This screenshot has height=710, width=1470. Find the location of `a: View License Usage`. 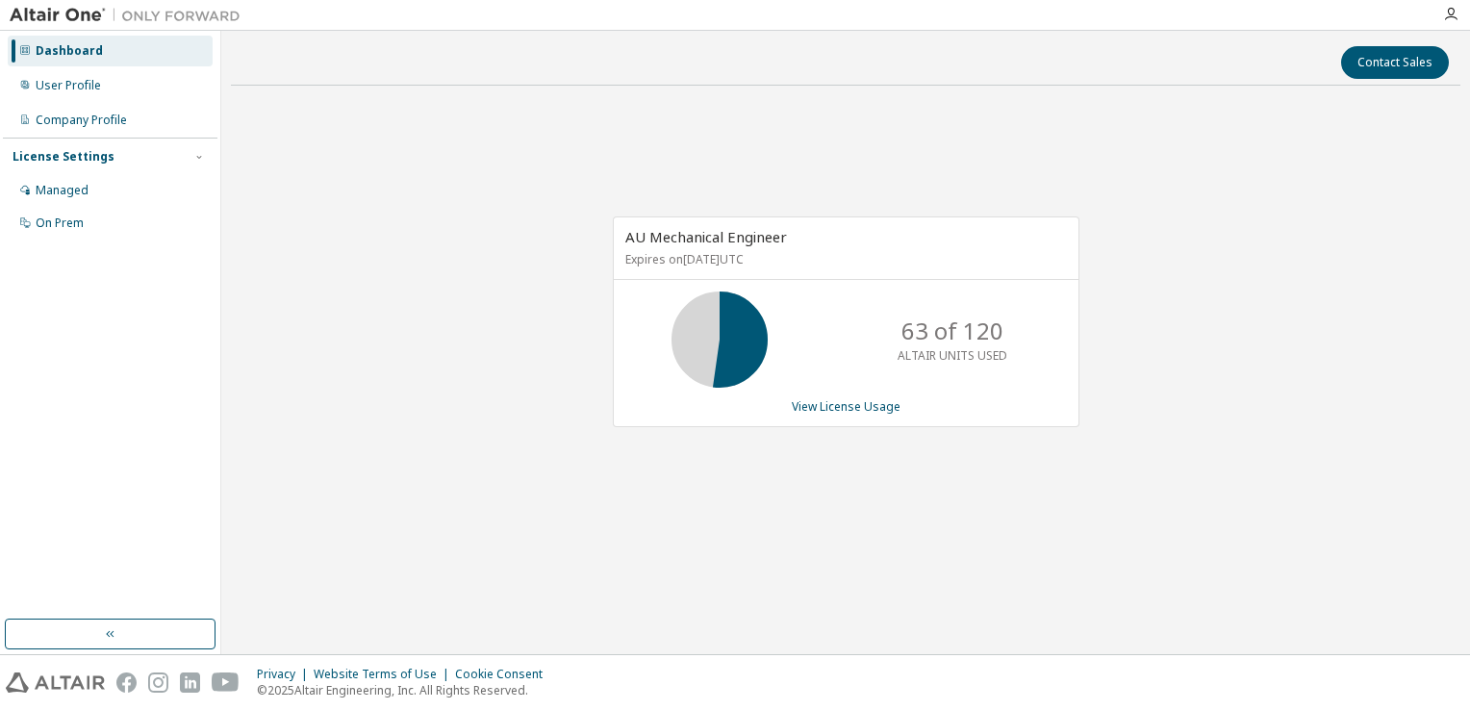

a: View License Usage is located at coordinates (846, 406).